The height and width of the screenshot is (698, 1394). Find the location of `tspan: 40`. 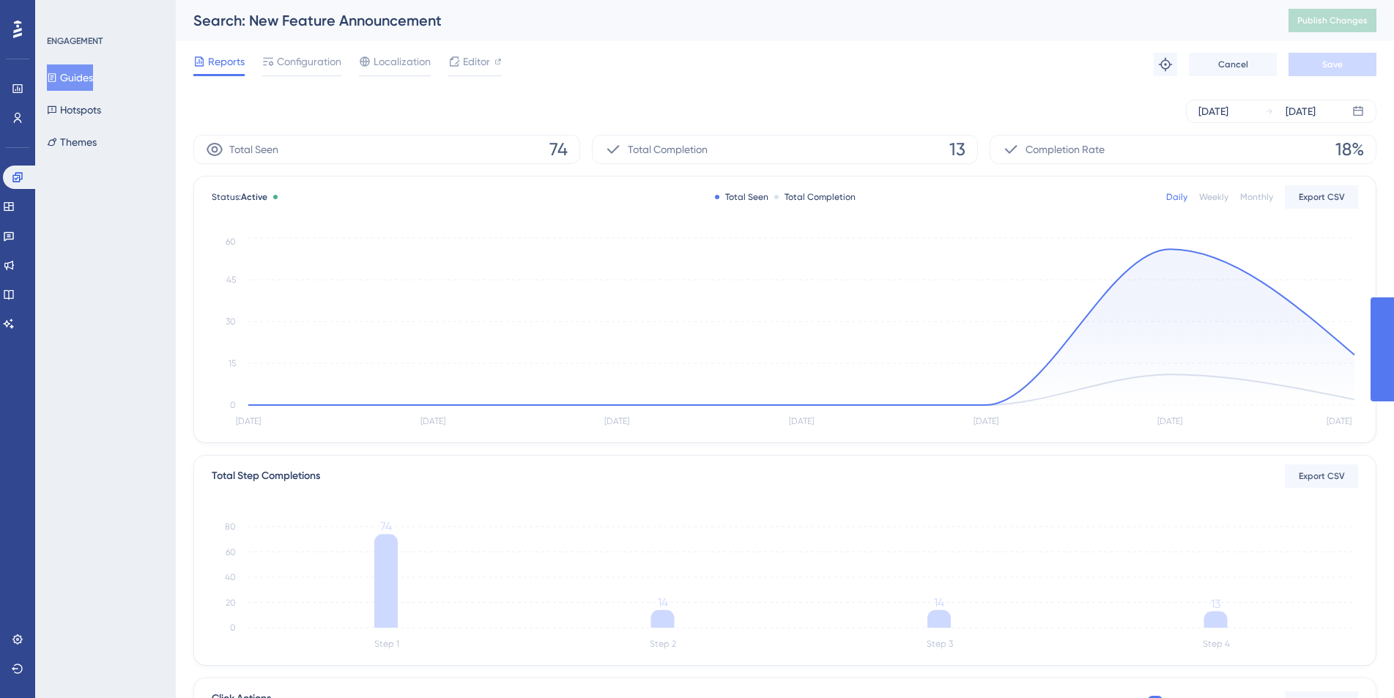

tspan: 40 is located at coordinates (230, 577).